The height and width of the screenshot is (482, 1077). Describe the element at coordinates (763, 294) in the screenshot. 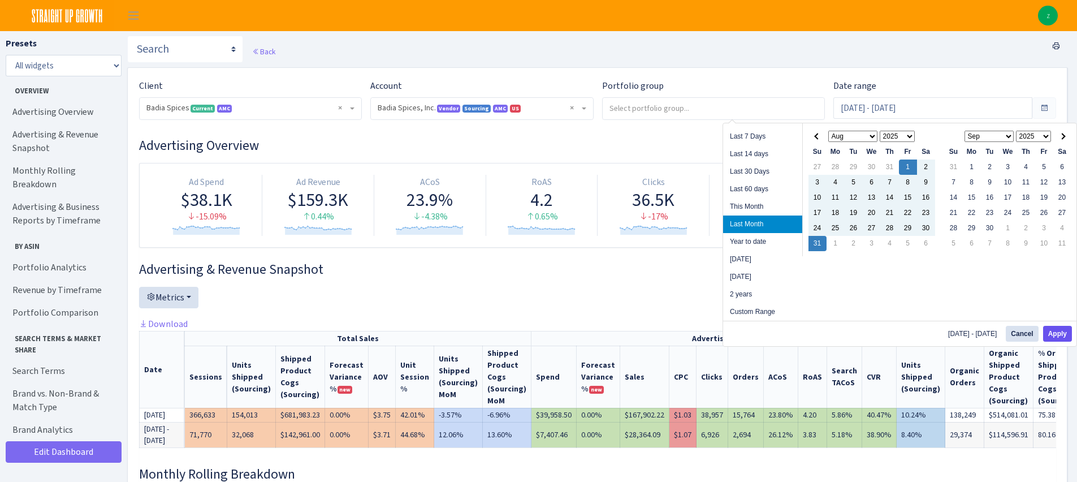

I see `li: 2 years` at that location.